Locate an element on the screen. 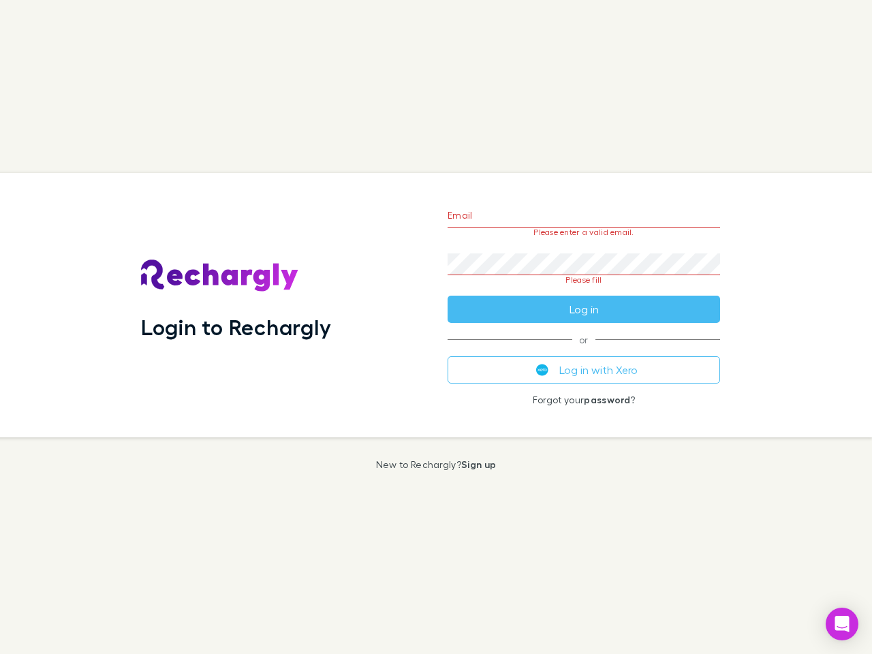 Image resolution: width=872 pixels, height=654 pixels. span: or is located at coordinates (584, 339).